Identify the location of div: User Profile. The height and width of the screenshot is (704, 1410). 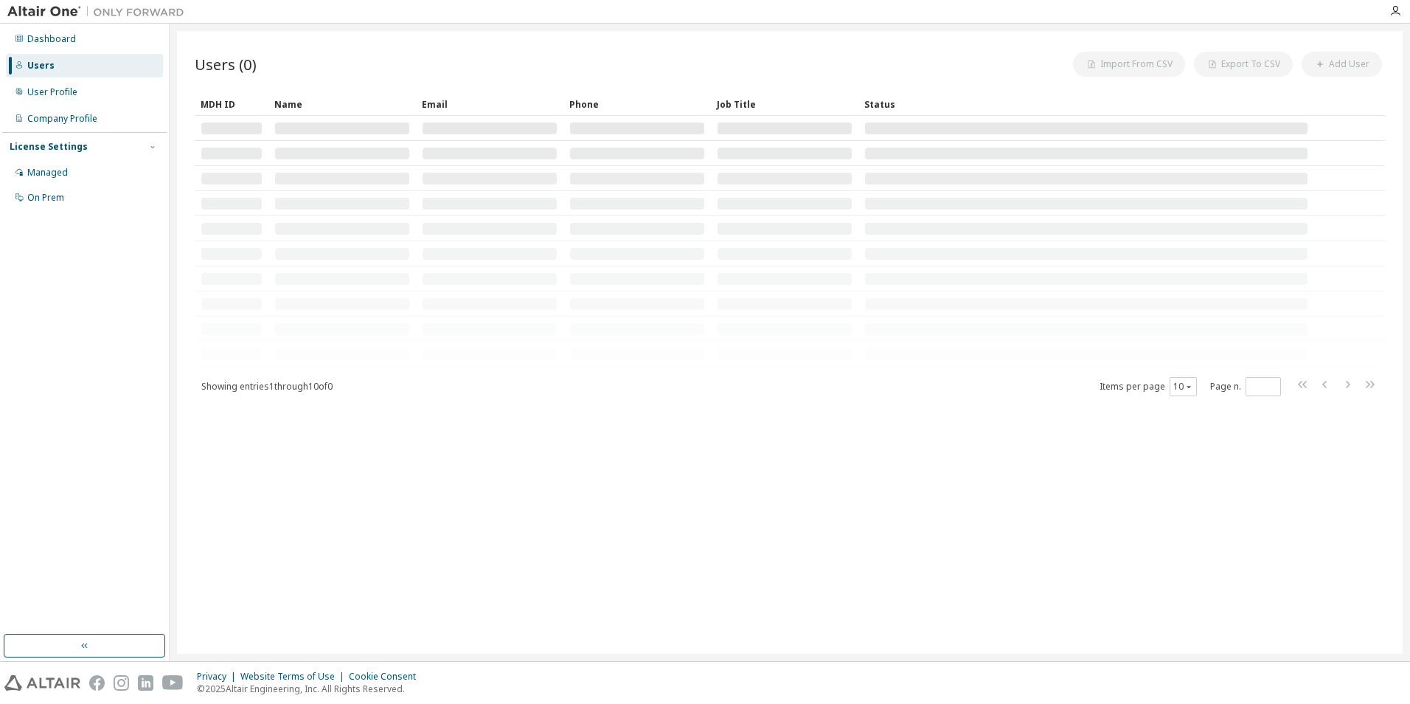
(52, 92).